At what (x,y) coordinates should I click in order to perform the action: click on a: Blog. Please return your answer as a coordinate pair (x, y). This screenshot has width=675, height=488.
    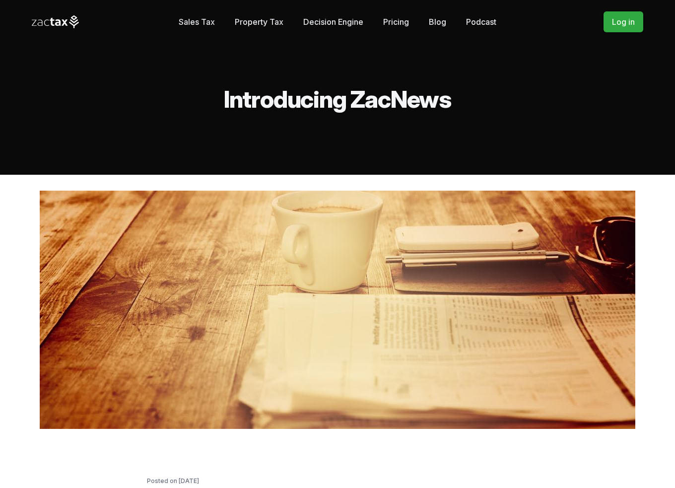
    Looking at the image, I should click on (437, 22).